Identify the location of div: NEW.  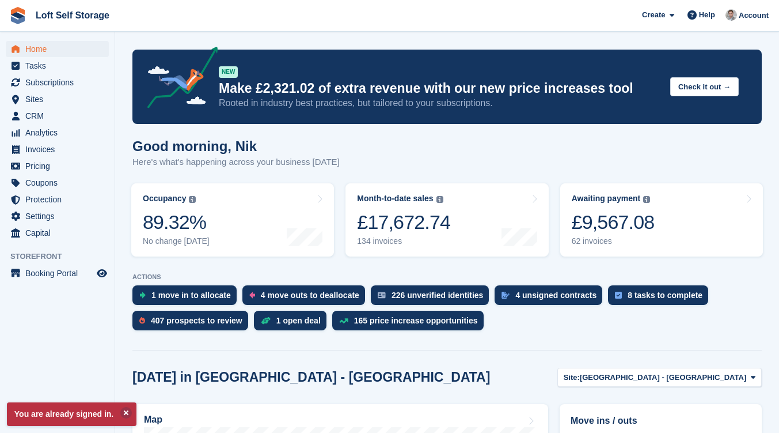
(228, 72).